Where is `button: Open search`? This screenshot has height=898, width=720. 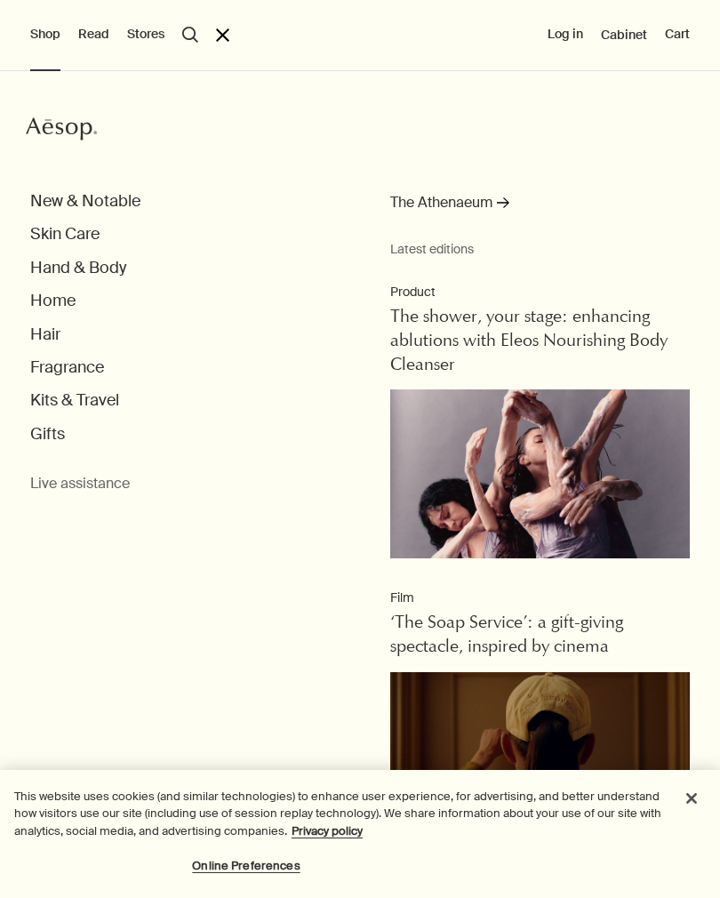
button: Open search is located at coordinates (190, 35).